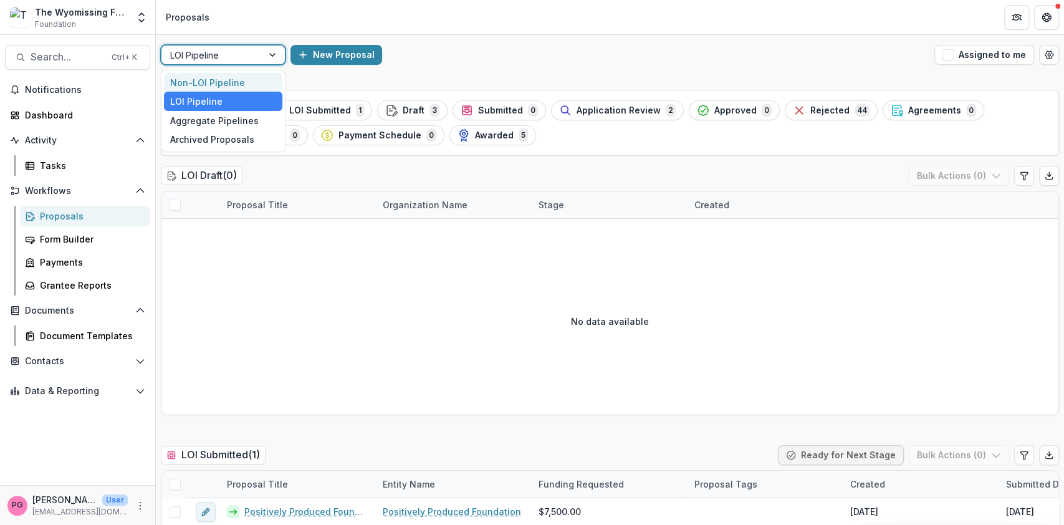  I want to click on button: Partners, so click(1017, 17).